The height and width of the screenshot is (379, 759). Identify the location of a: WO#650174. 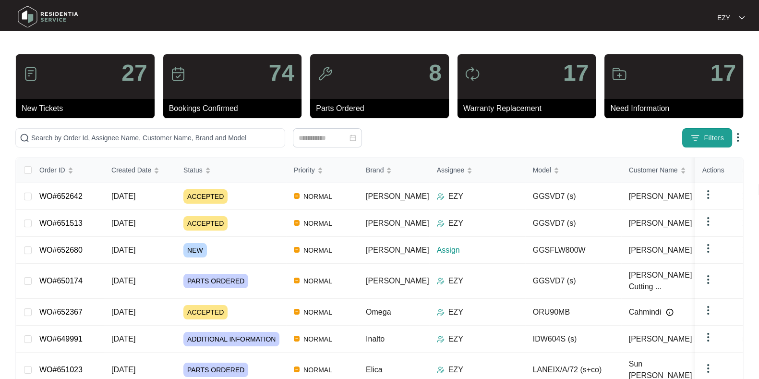
(61, 280).